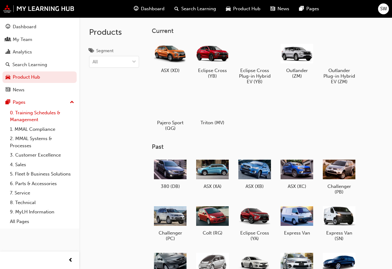 The height and width of the screenshot is (269, 392). Describe the element at coordinates (72, 103) in the screenshot. I see `span: up-icon` at that location.